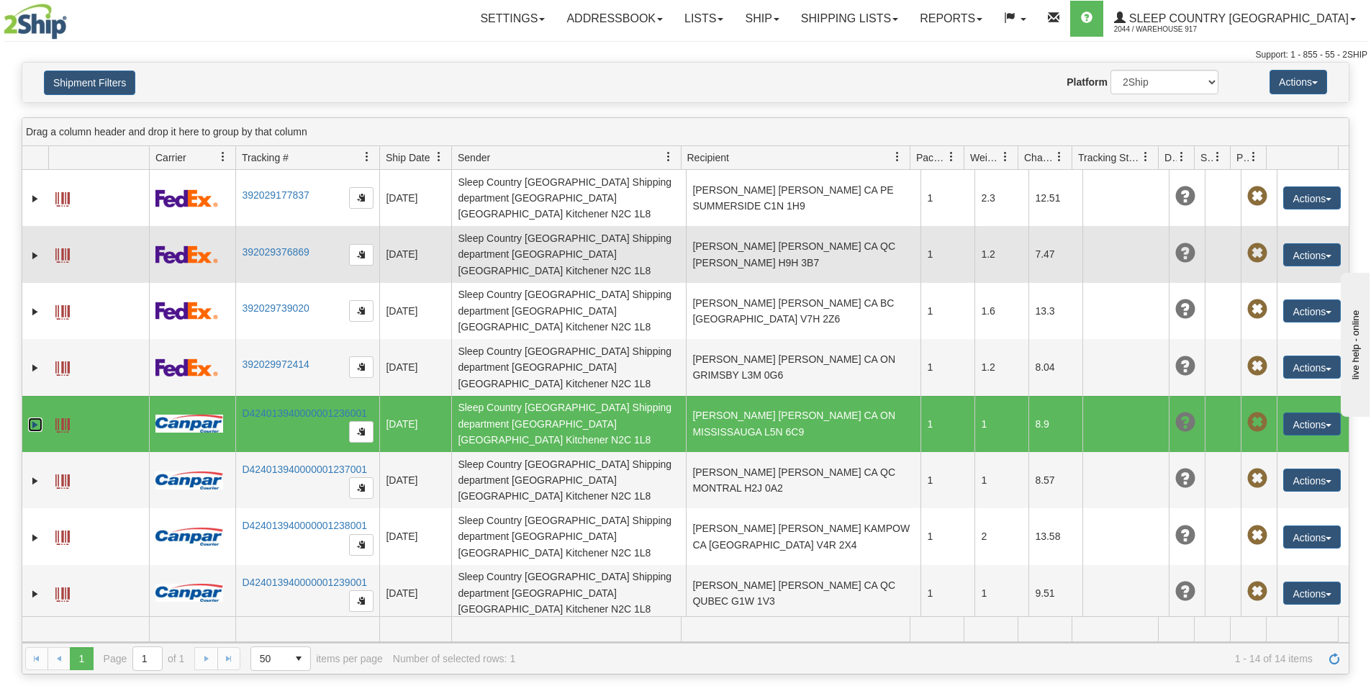 Image resolution: width=1371 pixels, height=686 pixels. Describe the element at coordinates (1242, 158) in the screenshot. I see `span: Pickup Status` at that location.